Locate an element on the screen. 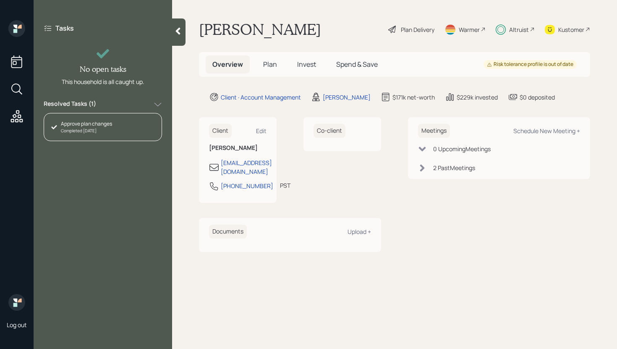 The image size is (617, 349). span: Overview is located at coordinates (227, 64).